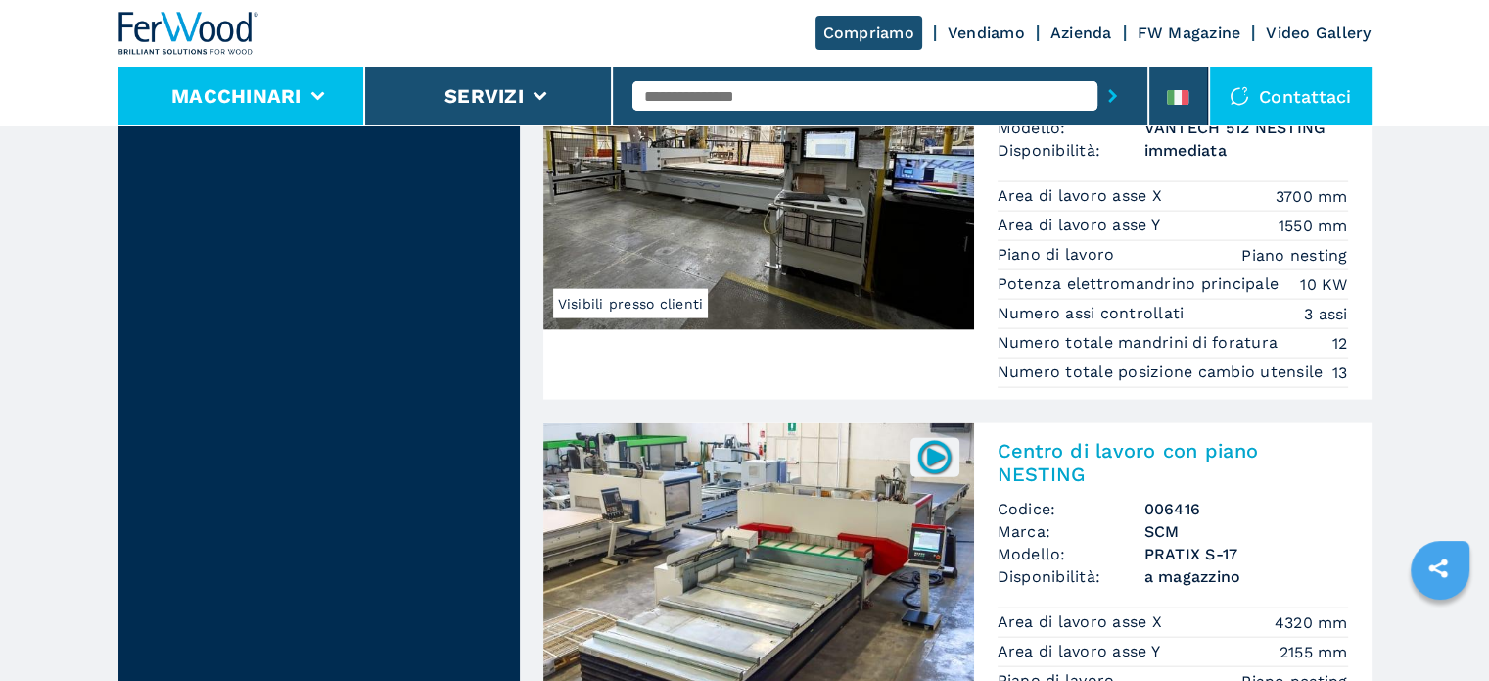  Describe the element at coordinates (236, 96) in the screenshot. I see `button: Macchinari` at that location.